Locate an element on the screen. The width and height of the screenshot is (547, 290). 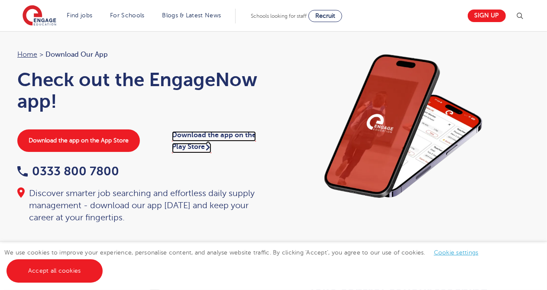
nav: breadcrumb is located at coordinates (141, 55).